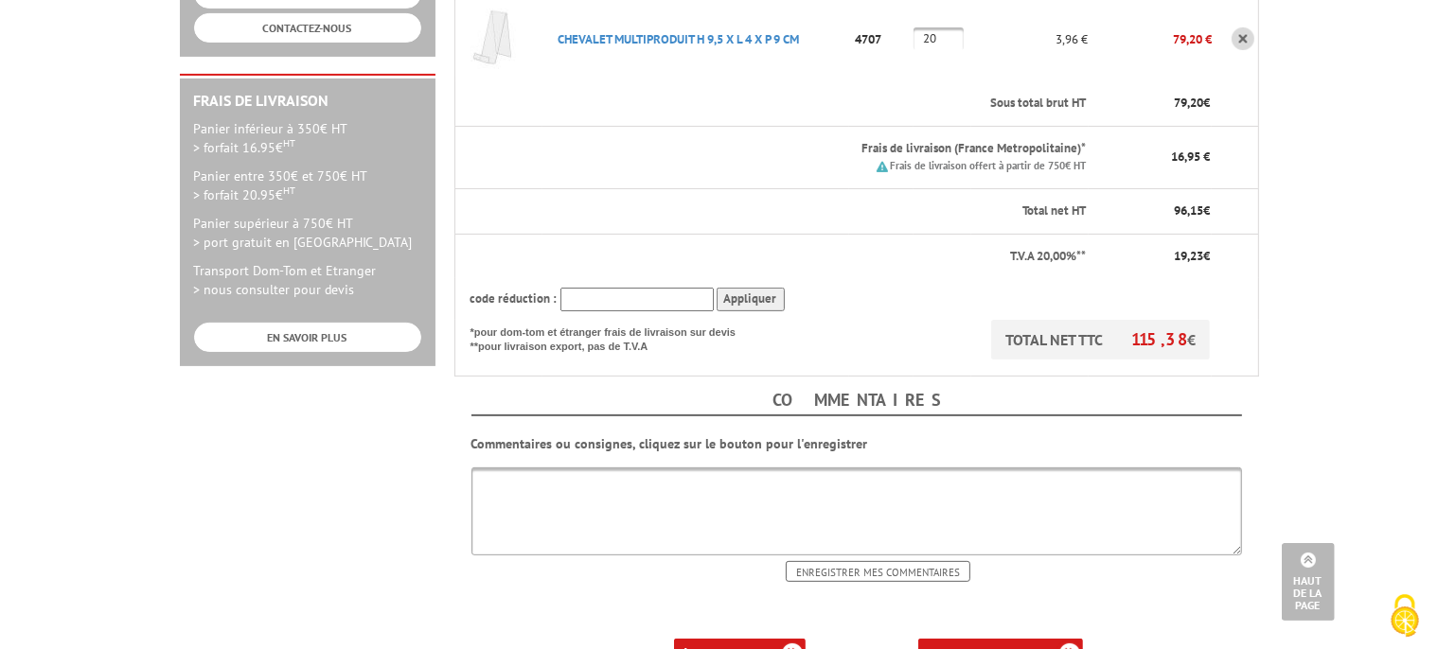  What do you see at coordinates (274, 290) in the screenshot?
I see `span: > nous consulter pour devis` at bounding box center [274, 290].